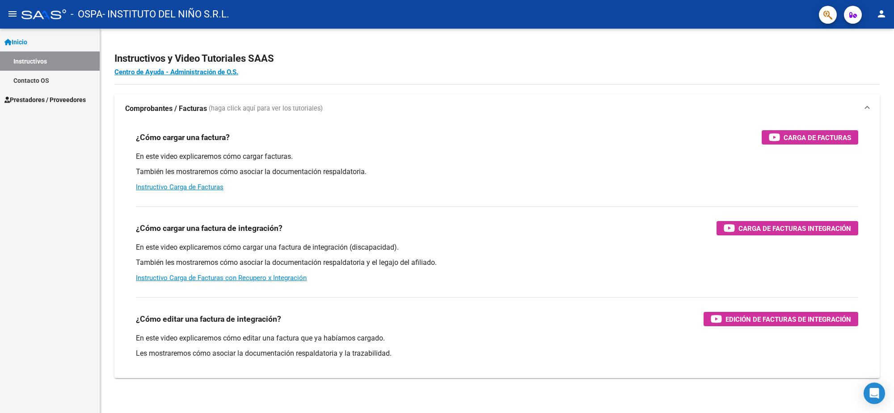  What do you see at coordinates (497, 156) in the screenshot?
I see `p: En este video explicaremos cómo cargar facturas.` at bounding box center [497, 156].